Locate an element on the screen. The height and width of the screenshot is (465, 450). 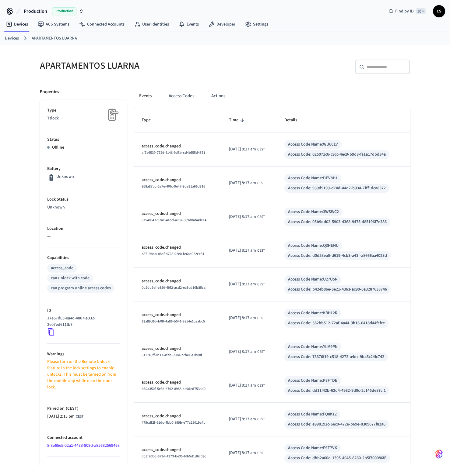
span: 23a89d6b-b0ff-4a86-b541-3854e1ceabc5 is located at coordinates (173, 321).